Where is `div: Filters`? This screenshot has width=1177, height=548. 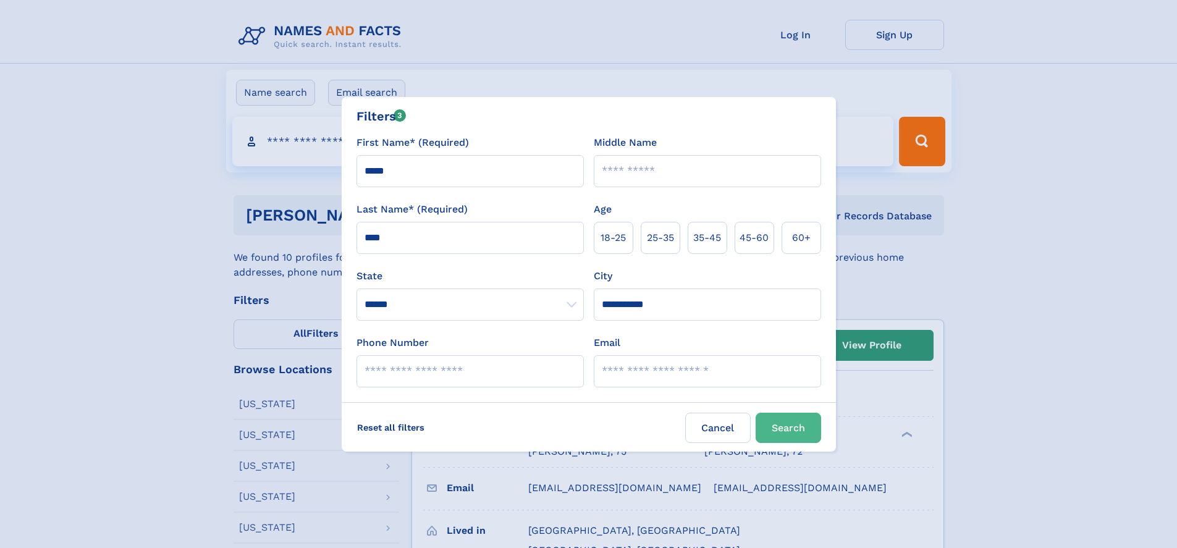 div: Filters is located at coordinates (381, 116).